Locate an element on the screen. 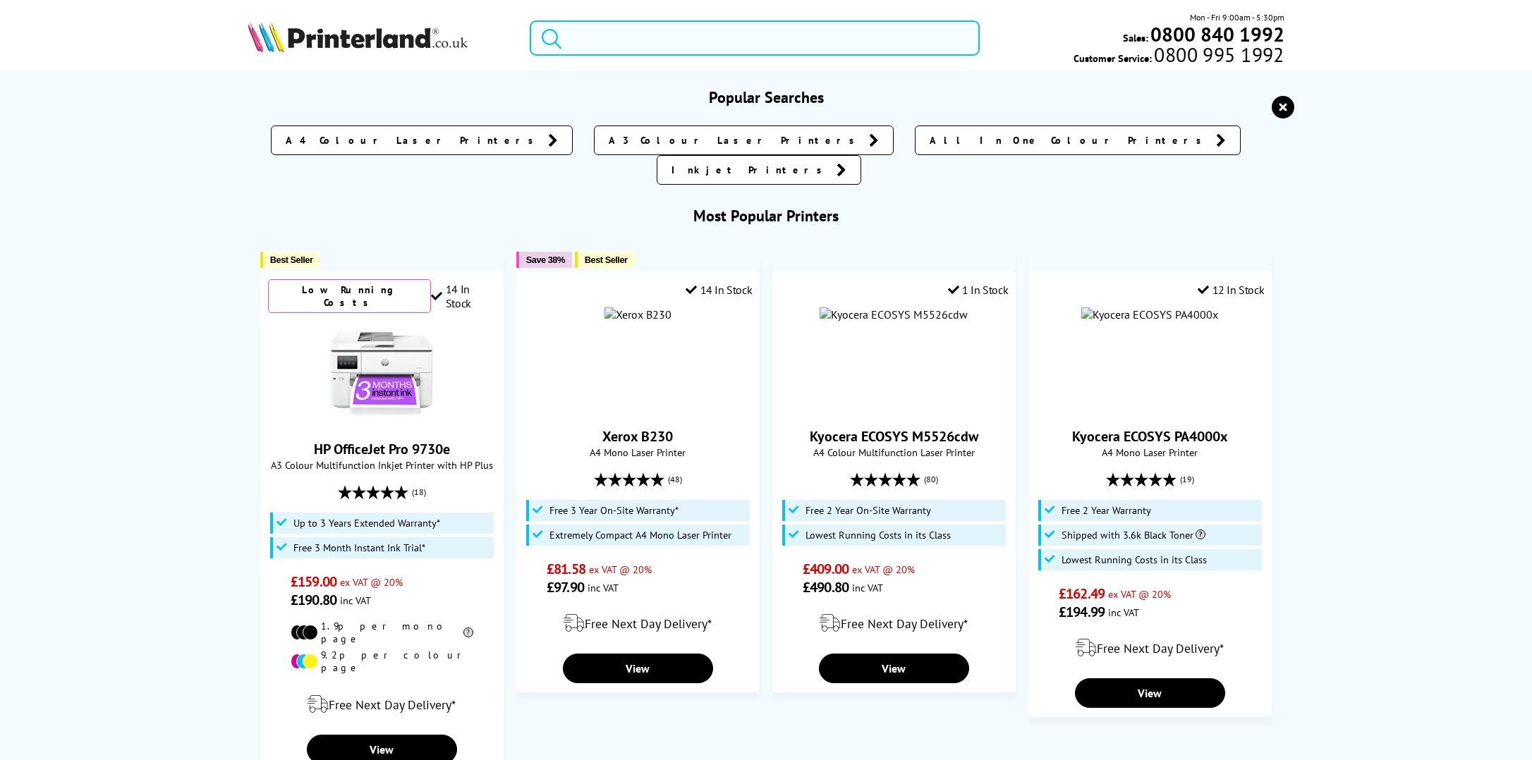  span: Save 38% is located at coordinates (545, 260).